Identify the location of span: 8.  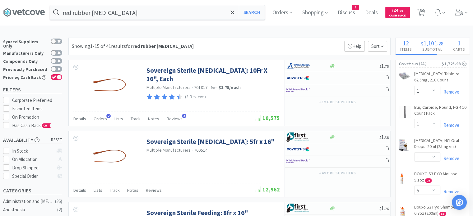
(355, 7).